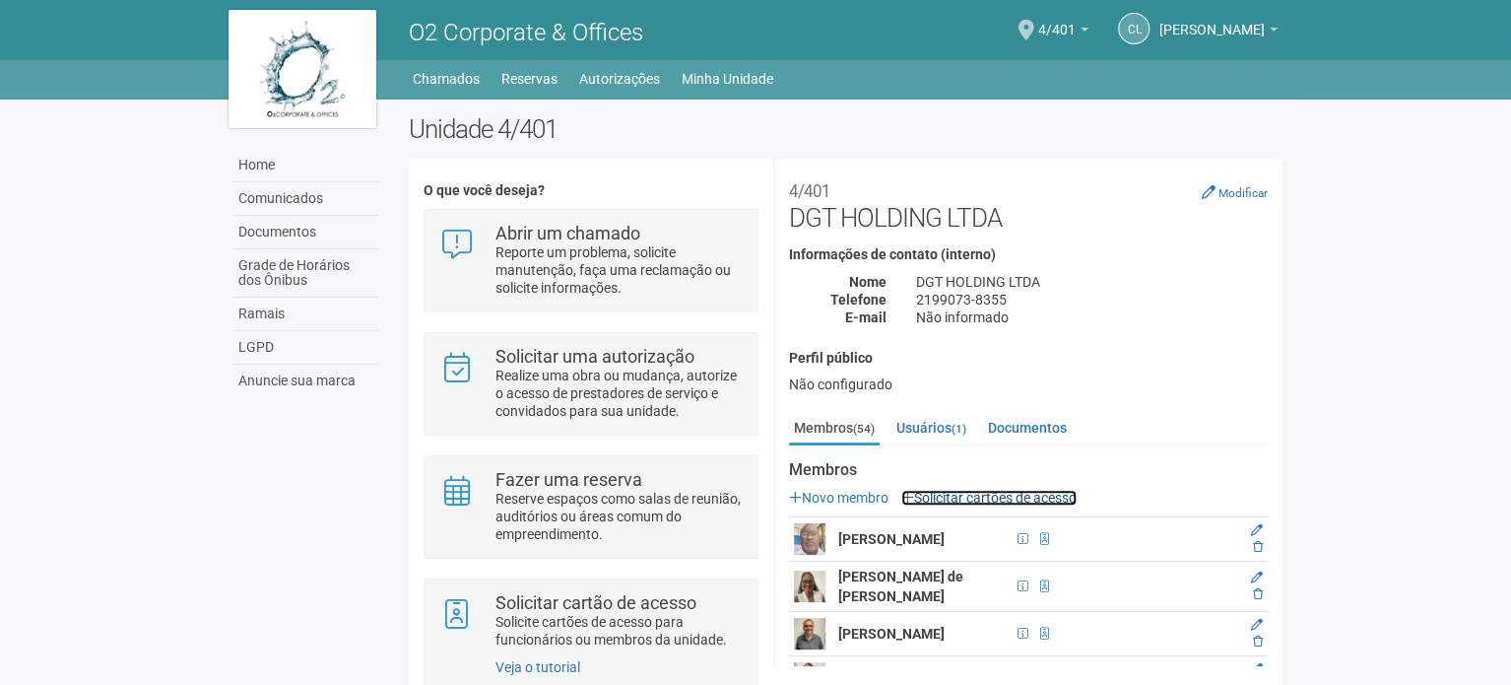 This screenshot has width=1511, height=685. I want to click on p: Reporte um problema, solicite manutenção, faça uma reclamação ou solicite informações., so click(619, 270).